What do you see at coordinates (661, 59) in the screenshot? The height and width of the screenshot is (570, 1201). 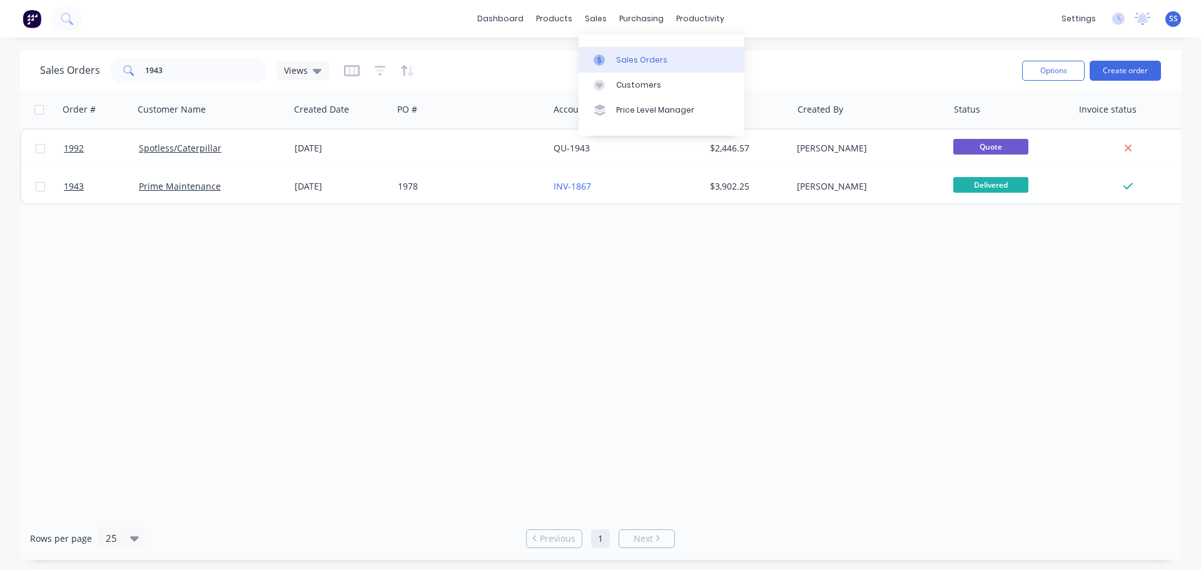 I see `a: Sales Orders` at bounding box center [661, 59].